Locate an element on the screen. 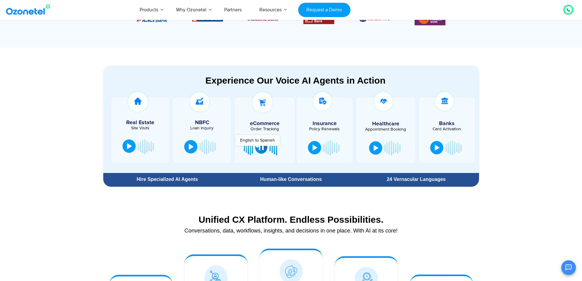 Image resolution: width=582 pixels, height=281 pixels. div: Human-like Conversations is located at coordinates (291, 180).